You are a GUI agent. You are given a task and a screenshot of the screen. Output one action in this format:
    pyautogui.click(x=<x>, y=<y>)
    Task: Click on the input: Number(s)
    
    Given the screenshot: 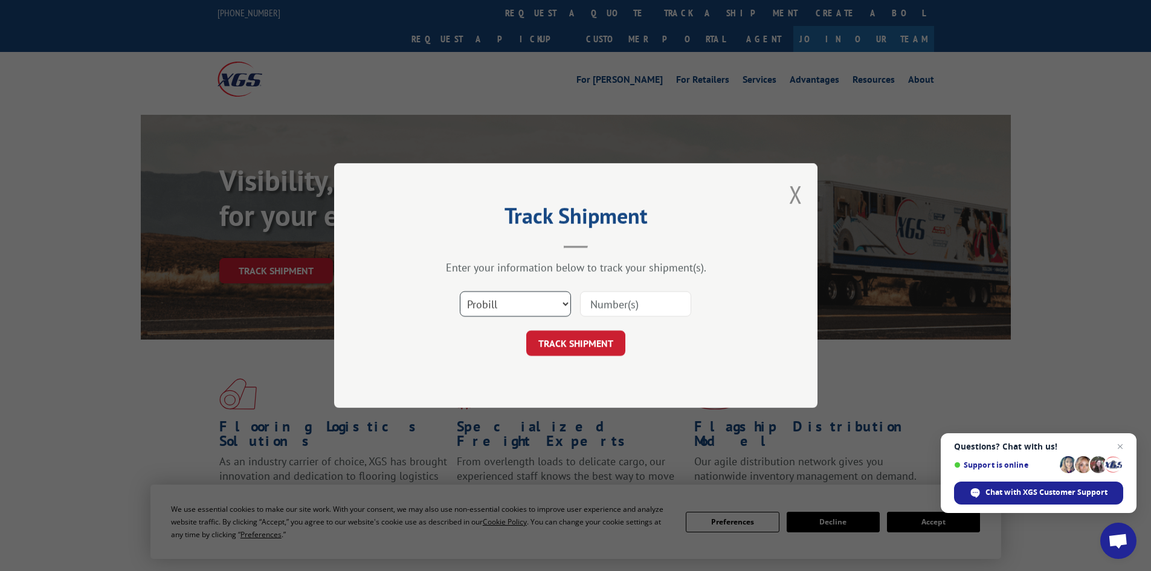 What is the action you would take?
    pyautogui.click(x=635, y=304)
    